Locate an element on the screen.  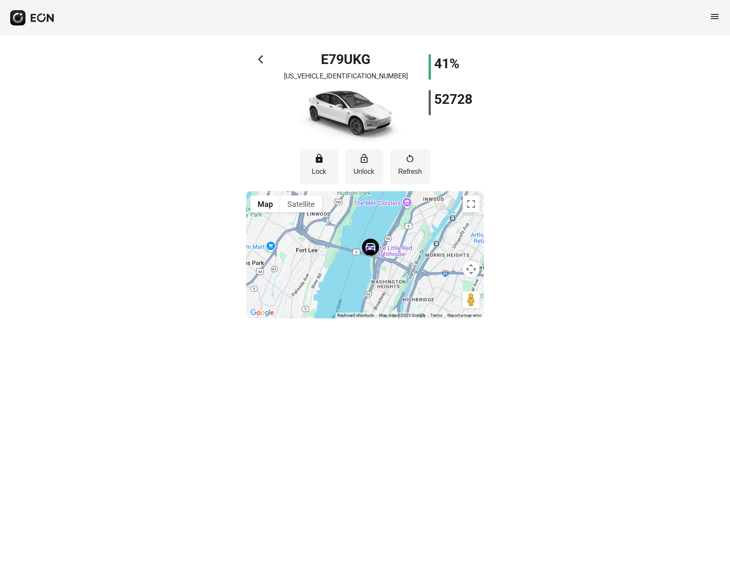
a: Terms (opens in new tab) is located at coordinates (436, 315).